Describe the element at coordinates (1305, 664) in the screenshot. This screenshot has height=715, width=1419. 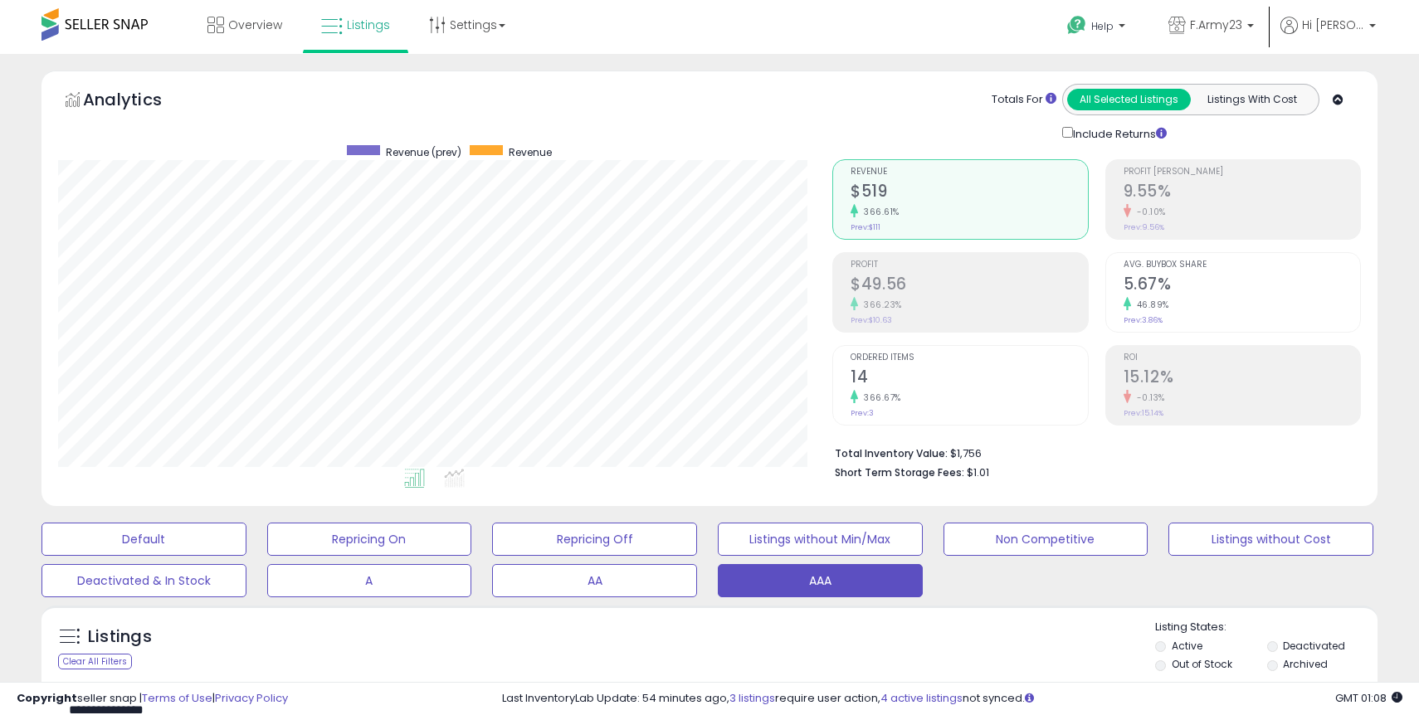
I see `label: Archived` at that location.